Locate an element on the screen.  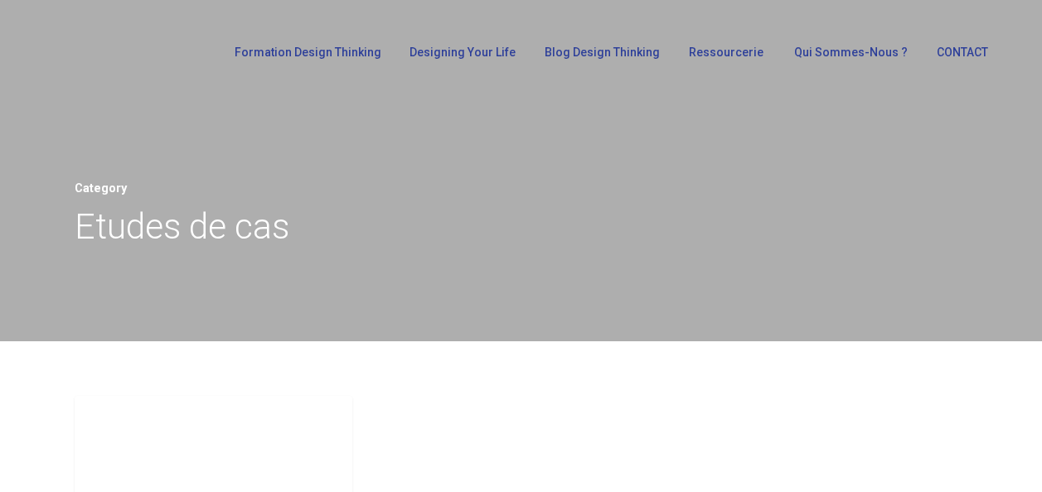
a: CONTACT is located at coordinates (961, 58).